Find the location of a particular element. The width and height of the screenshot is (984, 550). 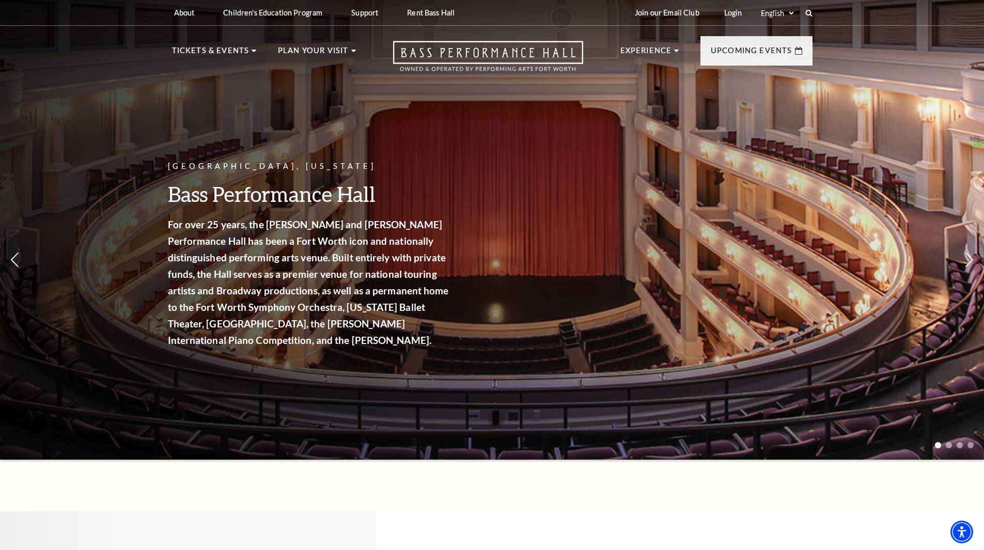

p: Tickets & Events is located at coordinates (211, 54).